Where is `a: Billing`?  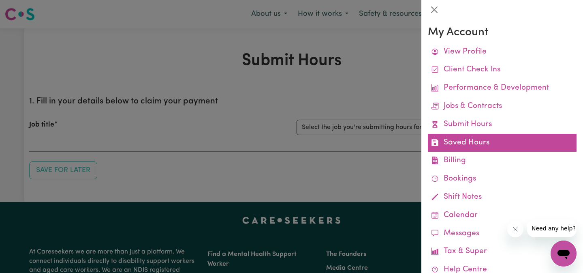
a: Billing is located at coordinates (502, 160).